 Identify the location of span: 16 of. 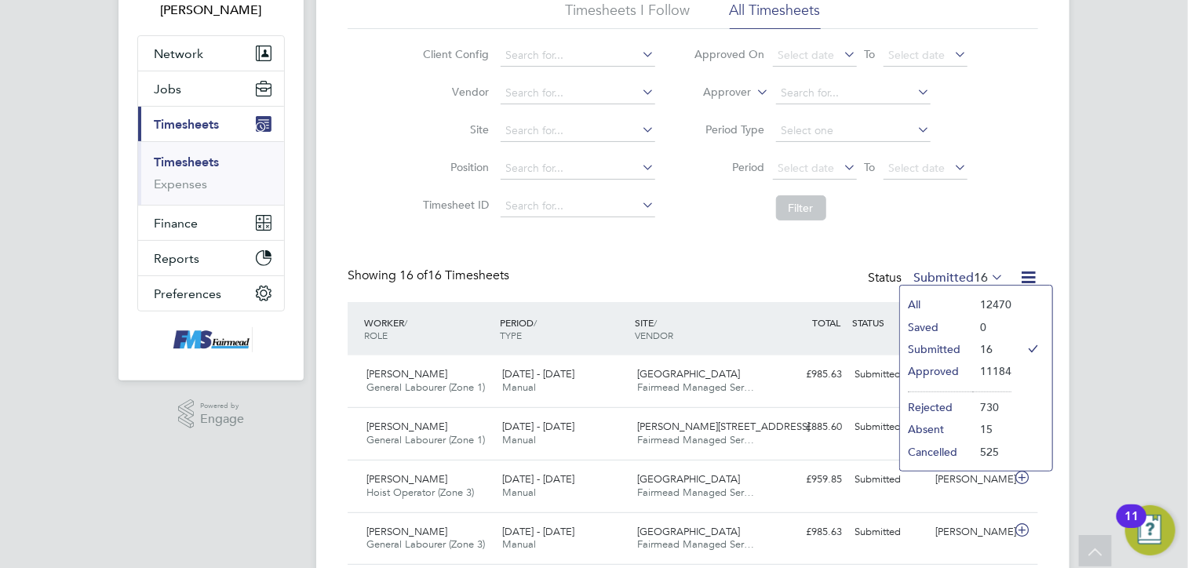
(414, 276).